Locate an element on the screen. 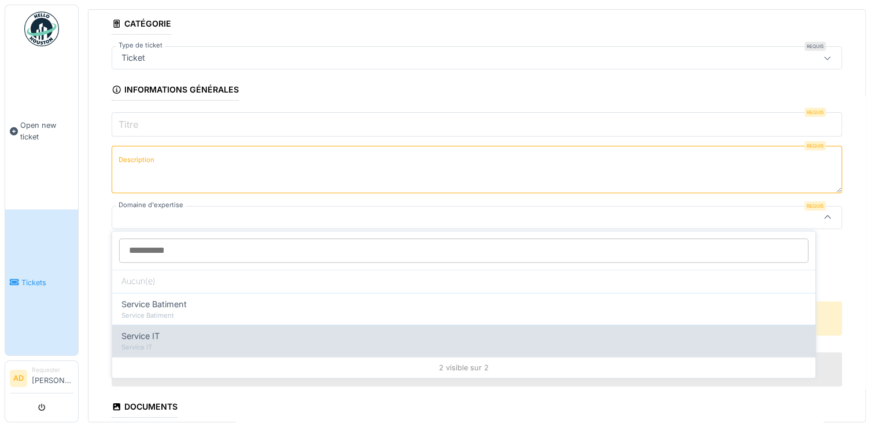 Image resolution: width=875 pixels, height=427 pixels. li: AD is located at coordinates (19, 378).